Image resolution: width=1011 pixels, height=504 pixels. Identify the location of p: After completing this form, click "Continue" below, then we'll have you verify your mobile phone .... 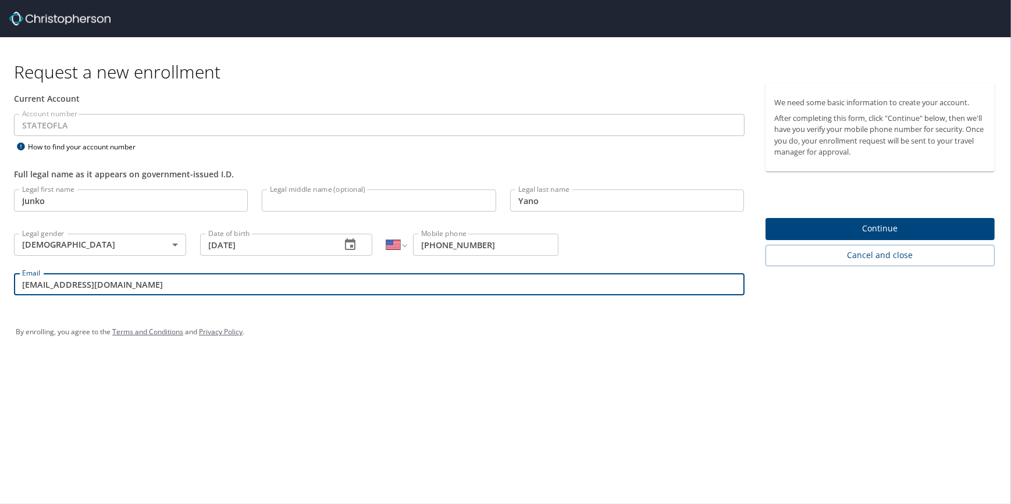
(880, 135).